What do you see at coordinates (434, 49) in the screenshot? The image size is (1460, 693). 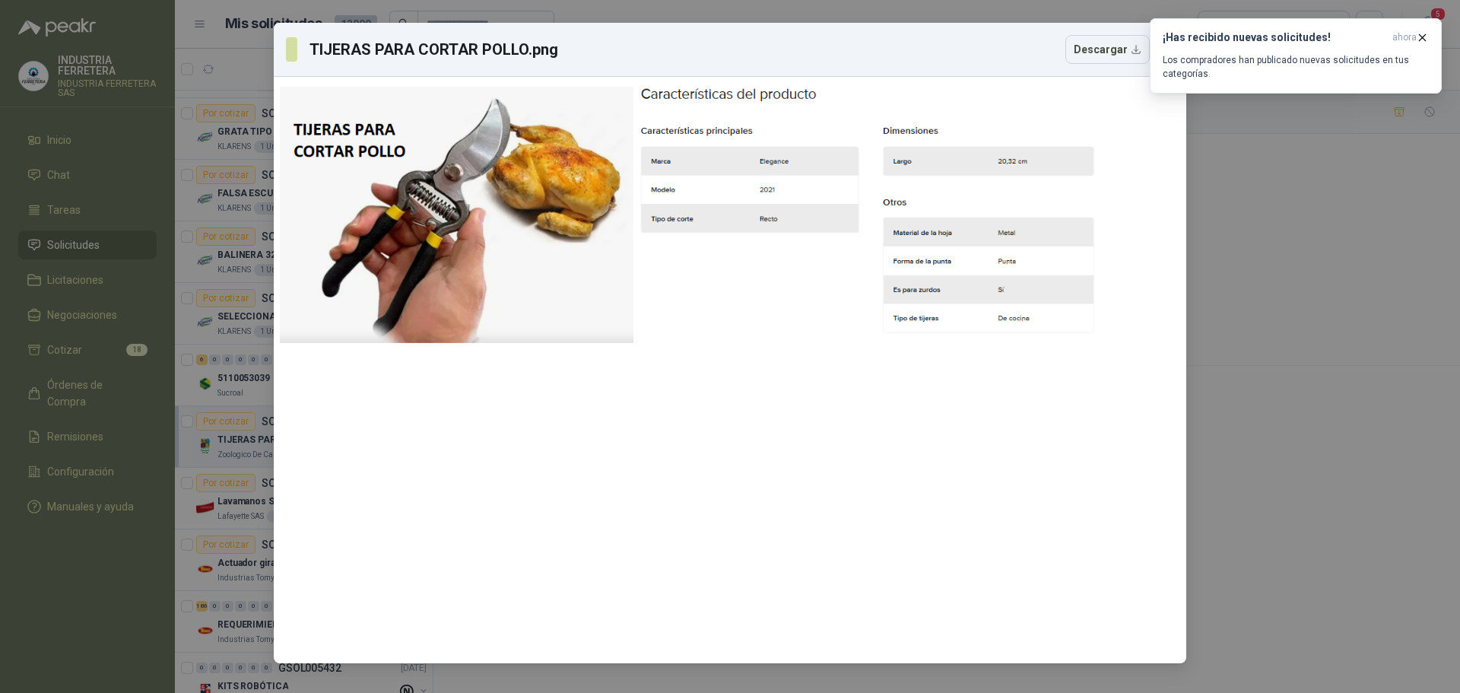 I see `h3: TIJERAS PARA CORTAR POLLO.png` at bounding box center [434, 49].